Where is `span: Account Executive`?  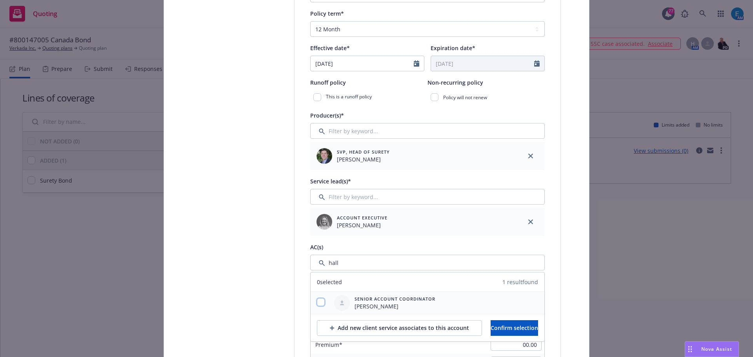
span: Account Executive is located at coordinates (362, 218).